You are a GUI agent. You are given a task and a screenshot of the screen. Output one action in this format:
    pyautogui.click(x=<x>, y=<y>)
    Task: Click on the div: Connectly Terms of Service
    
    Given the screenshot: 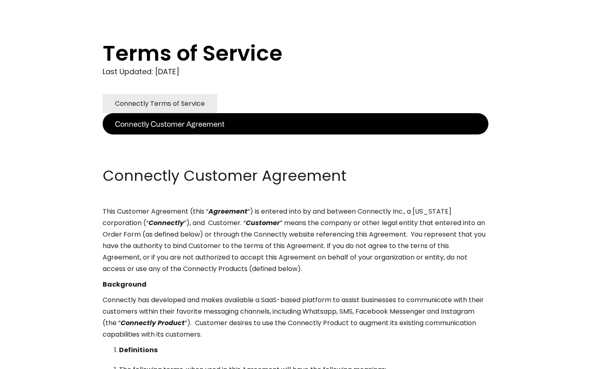 What is the action you would take?
    pyautogui.click(x=160, y=104)
    